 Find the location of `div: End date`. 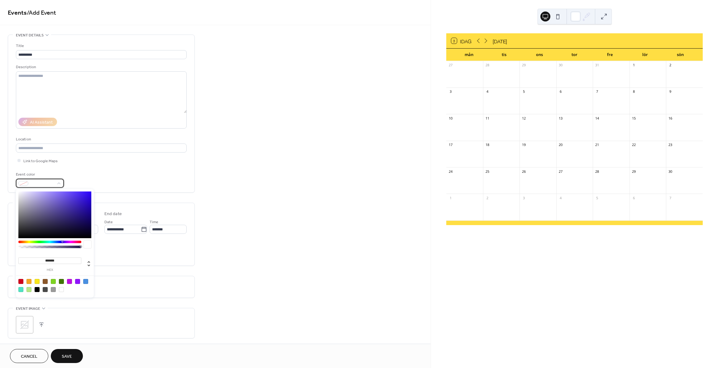

div: End date is located at coordinates (113, 214).